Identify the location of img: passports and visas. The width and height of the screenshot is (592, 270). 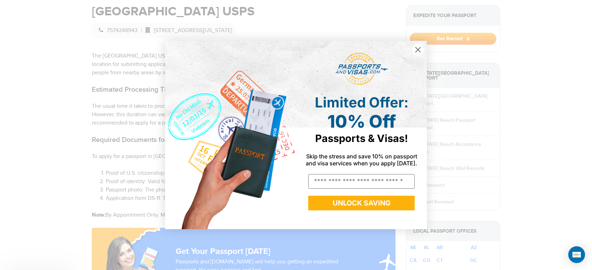
(362, 69).